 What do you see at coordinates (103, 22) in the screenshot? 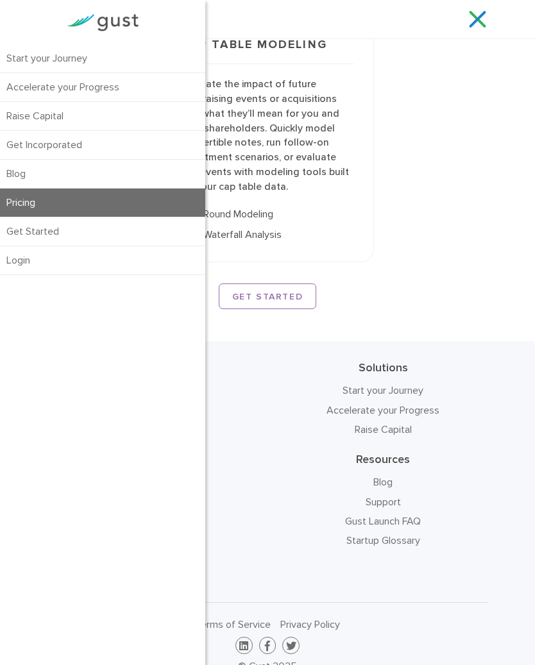
I see `img: Gust Logo` at bounding box center [103, 22].